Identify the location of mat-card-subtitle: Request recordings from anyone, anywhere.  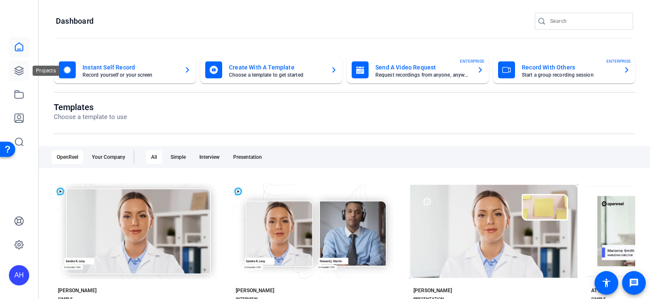
(423, 75).